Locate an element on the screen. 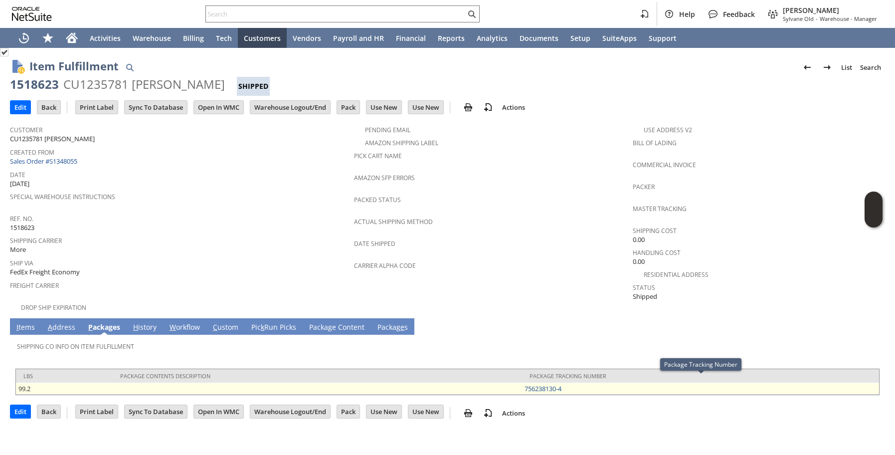 Image resolution: width=895 pixels, height=455 pixels. span: FedEx Freight Economy is located at coordinates (45, 272).